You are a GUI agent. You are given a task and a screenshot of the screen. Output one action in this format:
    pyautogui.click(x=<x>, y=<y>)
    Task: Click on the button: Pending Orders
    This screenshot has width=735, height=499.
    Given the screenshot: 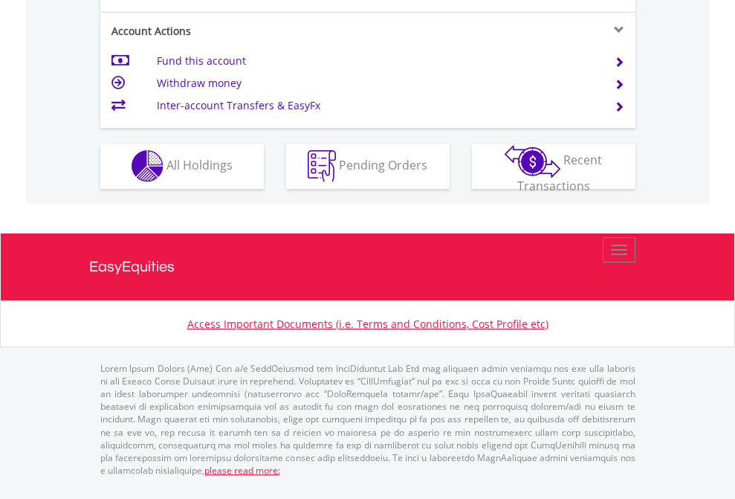 What is the action you would take?
    pyautogui.click(x=368, y=166)
    